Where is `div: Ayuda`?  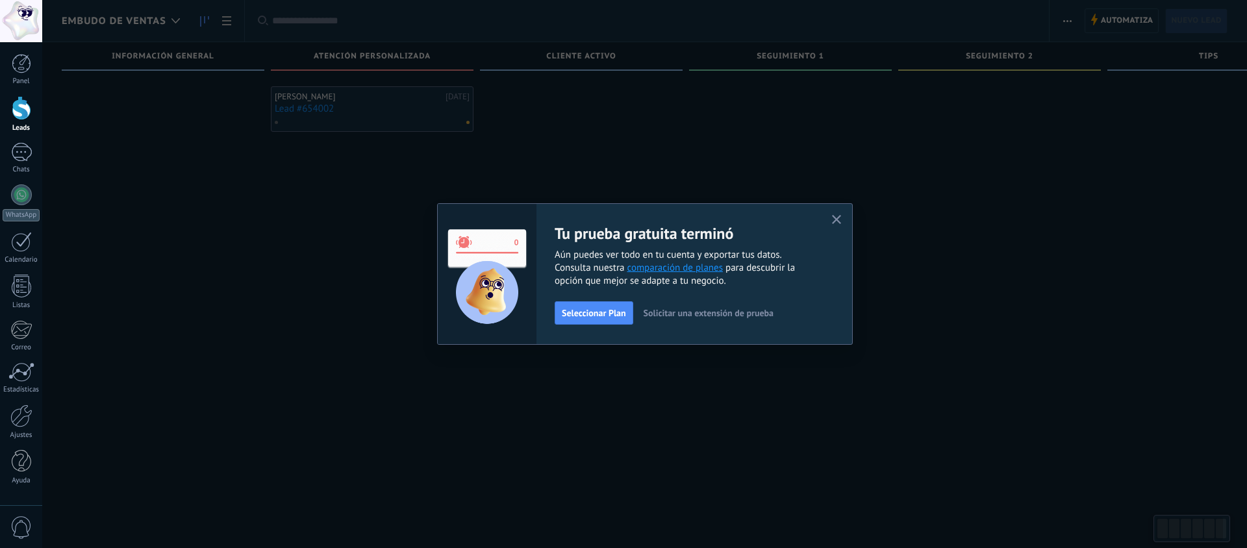
div: Ayuda is located at coordinates (21, 480).